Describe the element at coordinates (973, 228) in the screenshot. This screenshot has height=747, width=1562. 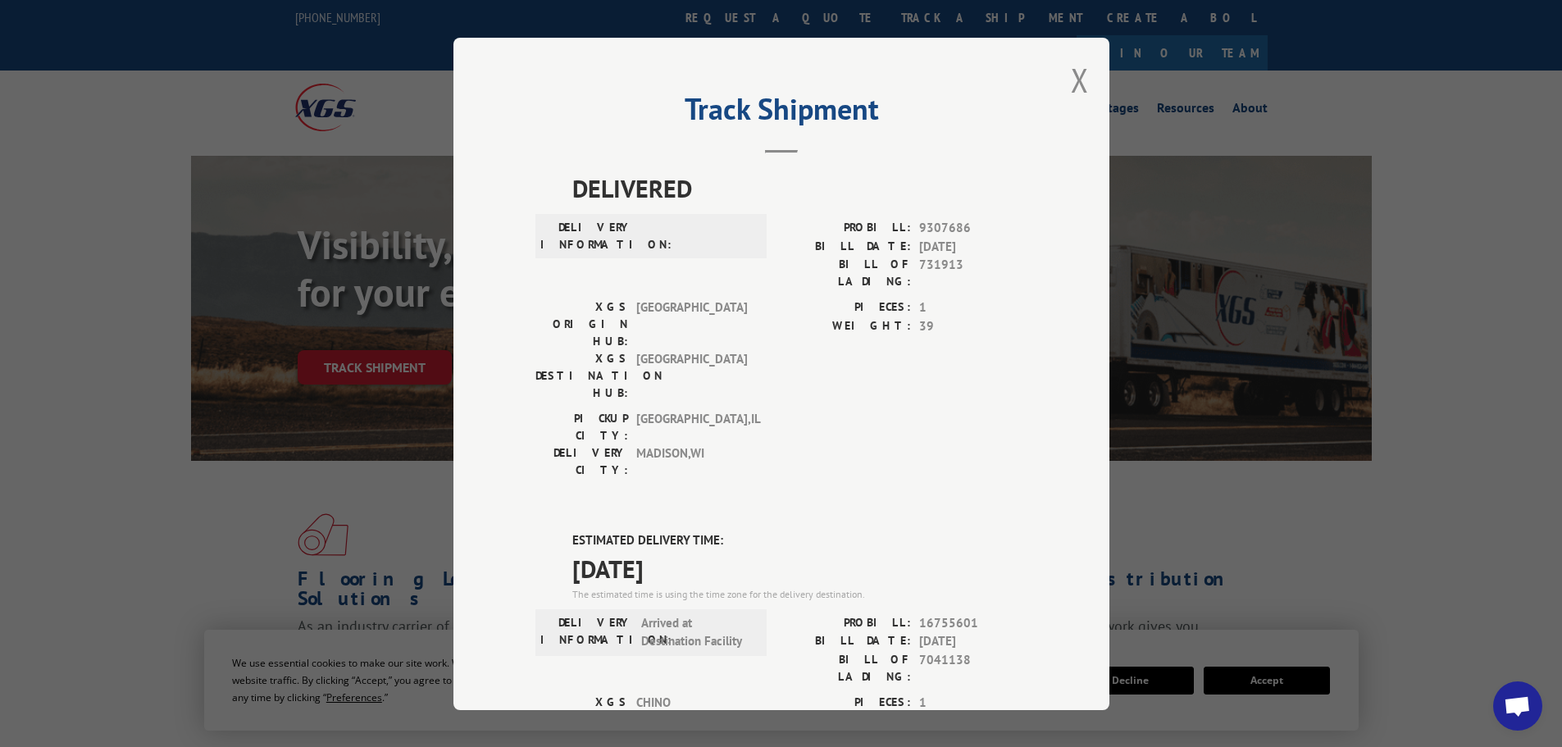
I see `span: 9307686` at that location.